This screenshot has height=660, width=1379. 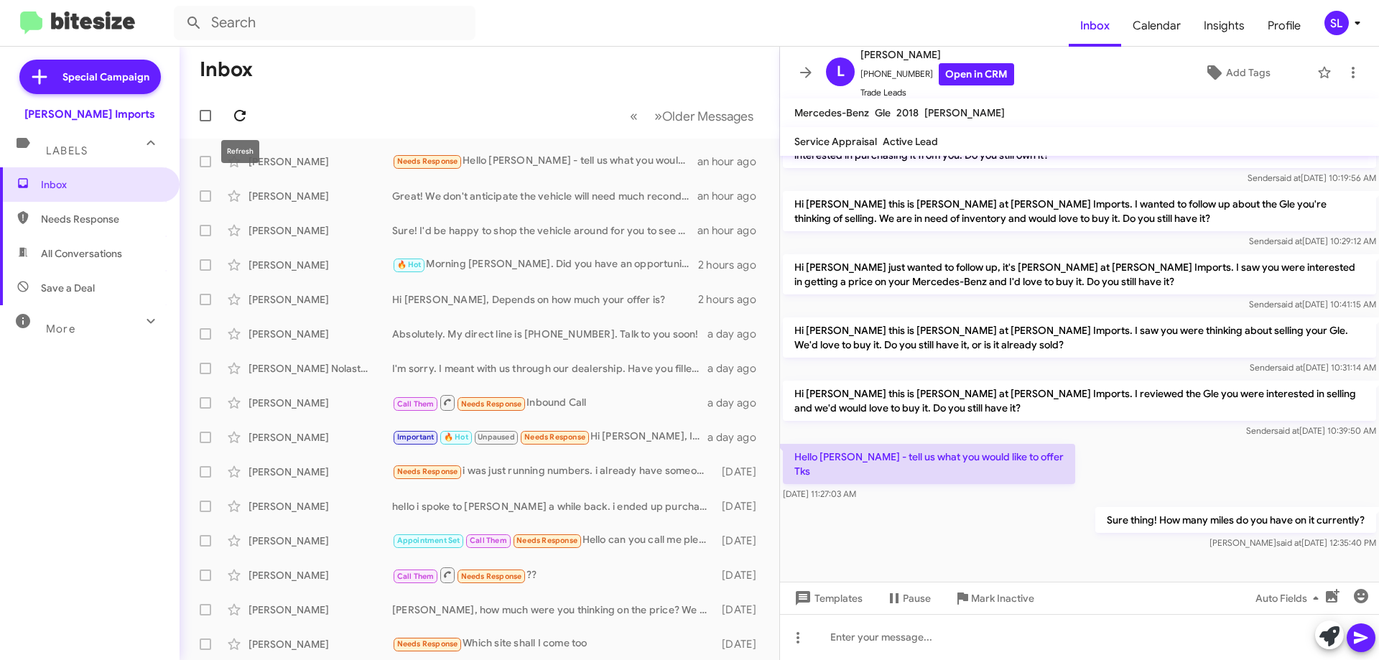 What do you see at coordinates (907, 113) in the screenshot?
I see `span: 2018` at bounding box center [907, 113].